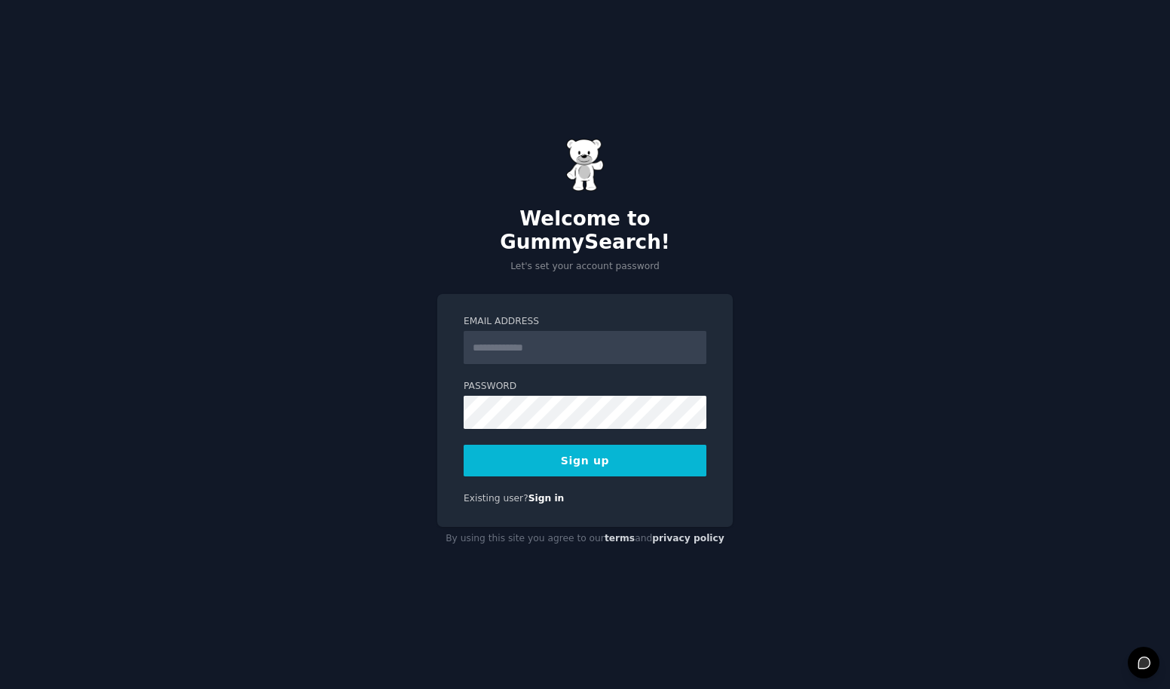 The width and height of the screenshot is (1170, 689). I want to click on img: Gummy Bear, so click(585, 165).